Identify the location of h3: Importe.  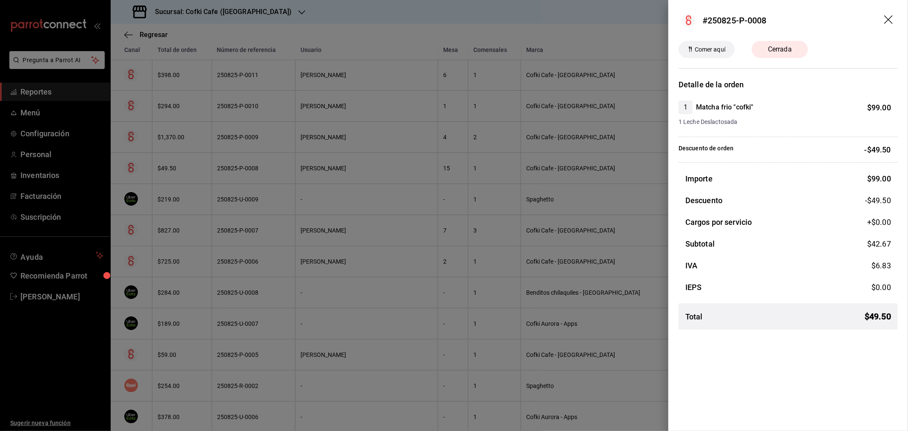
(699, 178).